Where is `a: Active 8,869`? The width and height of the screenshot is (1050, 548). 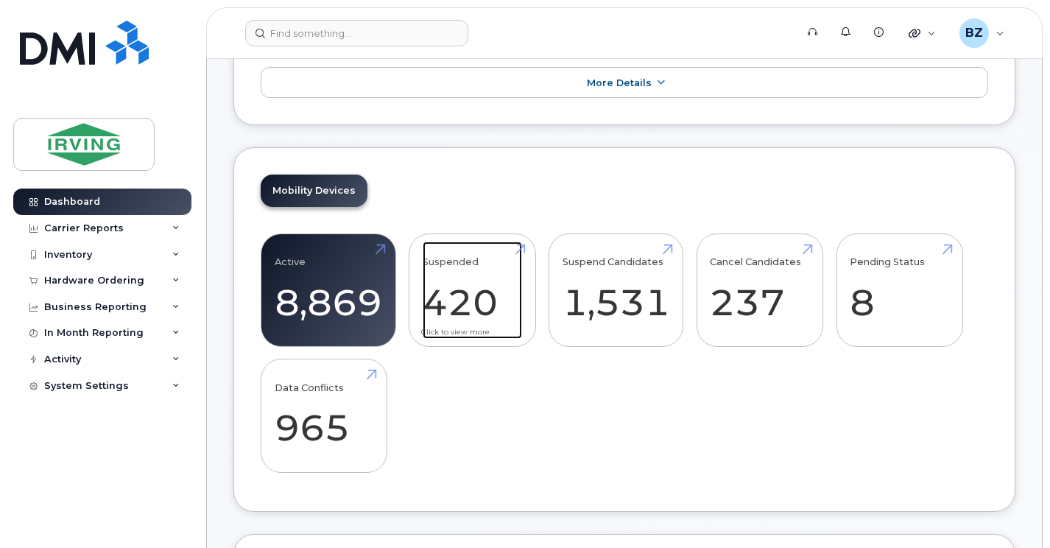 a: Active 8,869 is located at coordinates (328, 290).